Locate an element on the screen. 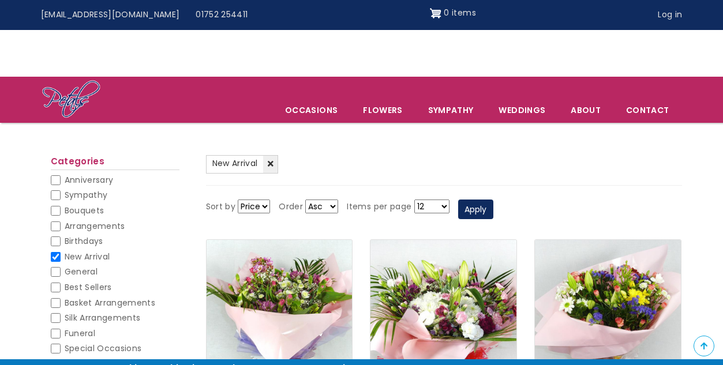  a: Sympathy is located at coordinates (450, 110).